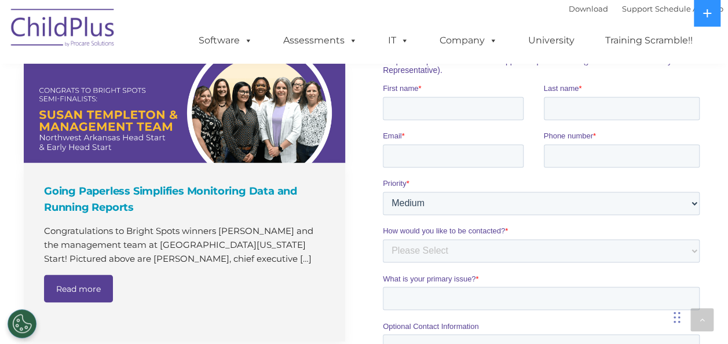  Describe the element at coordinates (637, 9) in the screenshot. I see `a: Support` at that location.